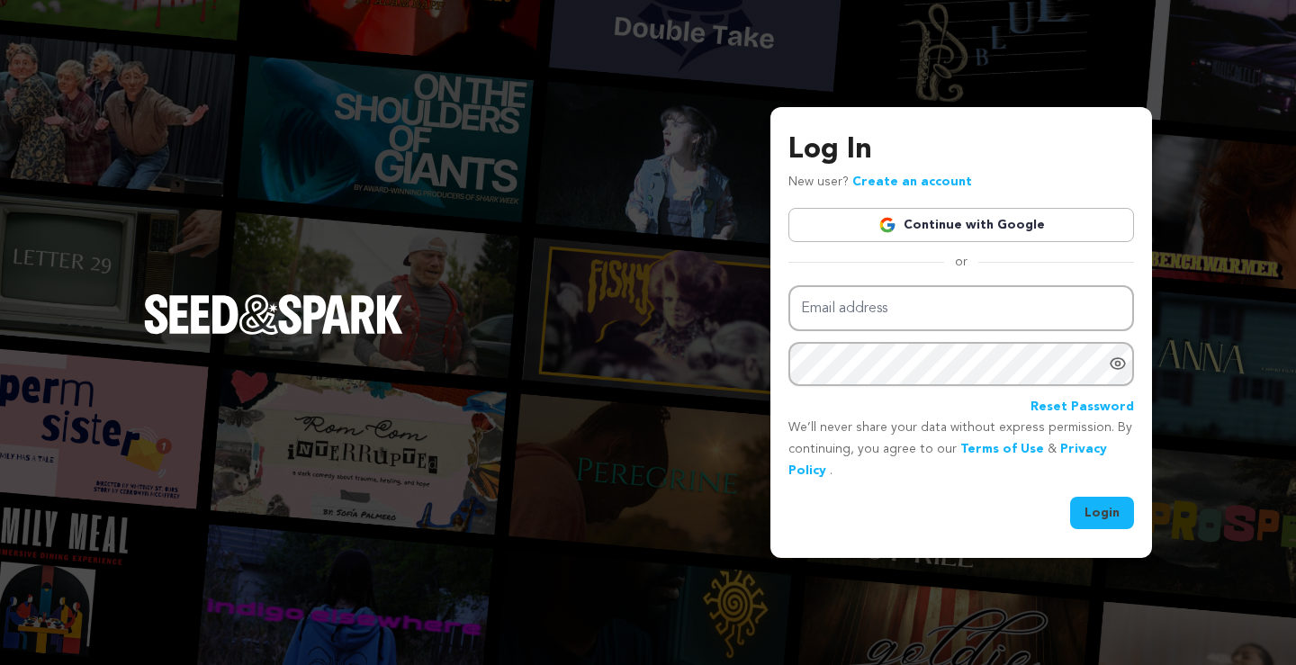 The height and width of the screenshot is (665, 1296). What do you see at coordinates (961, 308) in the screenshot?
I see `input: Email address` at bounding box center [961, 308].